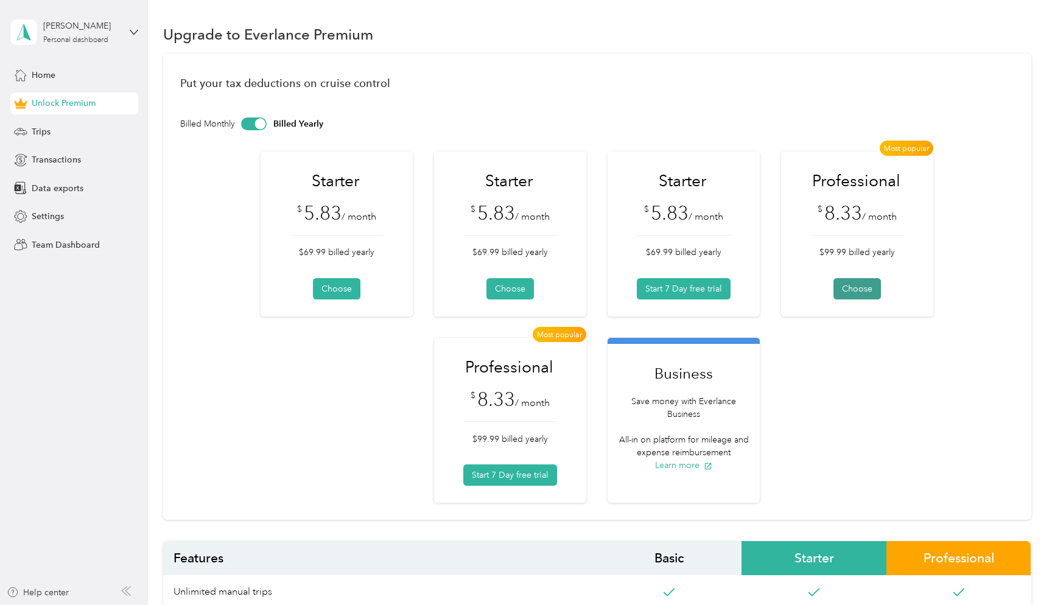 This screenshot has height=605, width=1052. I want to click on button: Help center, so click(38, 593).